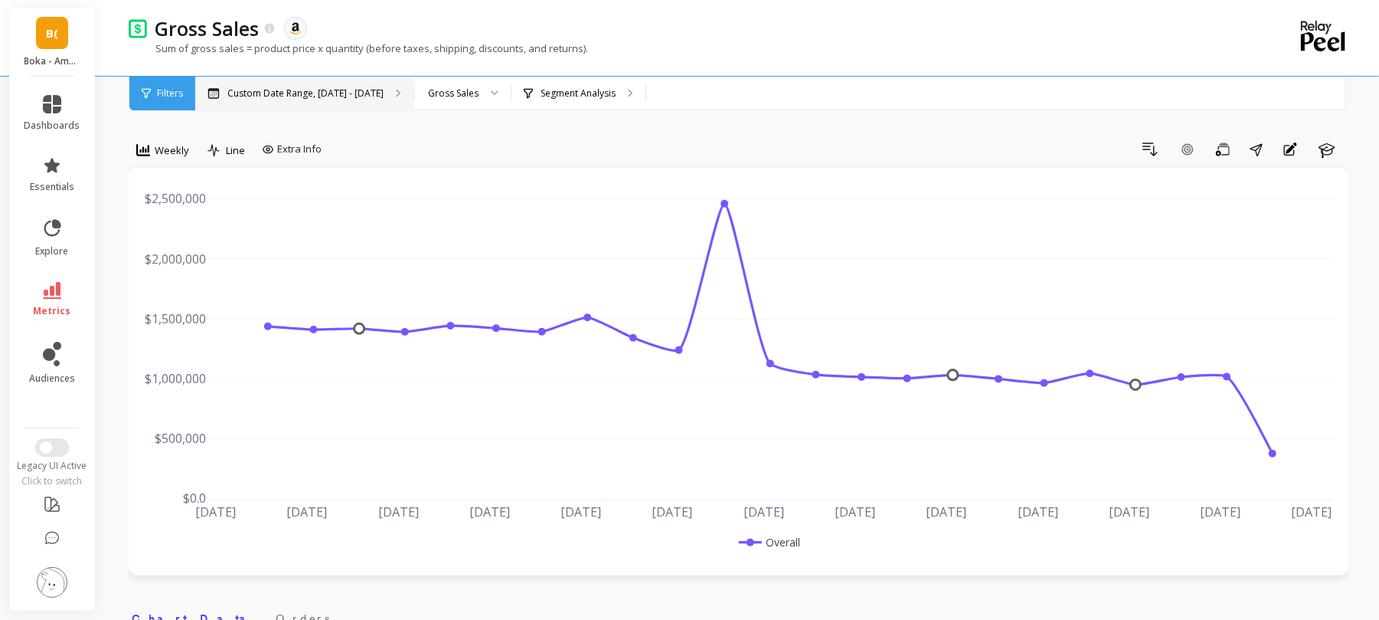 The height and width of the screenshot is (620, 1379). Describe the element at coordinates (52, 61) in the screenshot. I see `p: Boka - Amazon (Essor)` at that location.